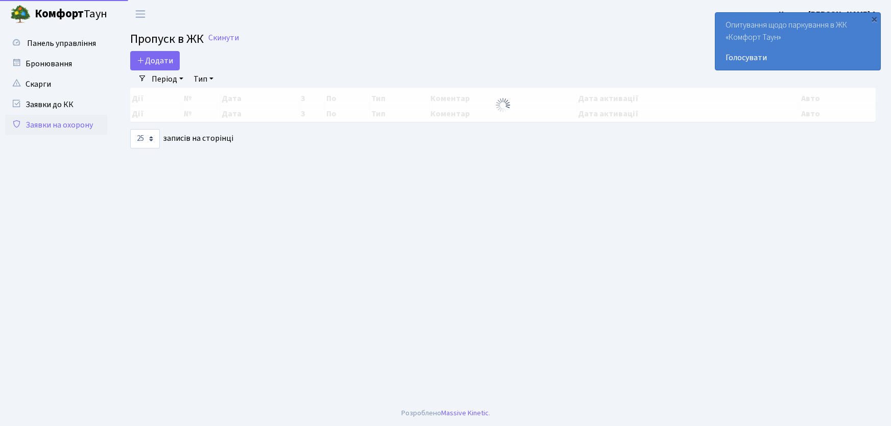 This screenshot has height=426, width=891. What do you see at coordinates (182, 139) in the screenshot?
I see `label: записів на сторінці` at bounding box center [182, 139].